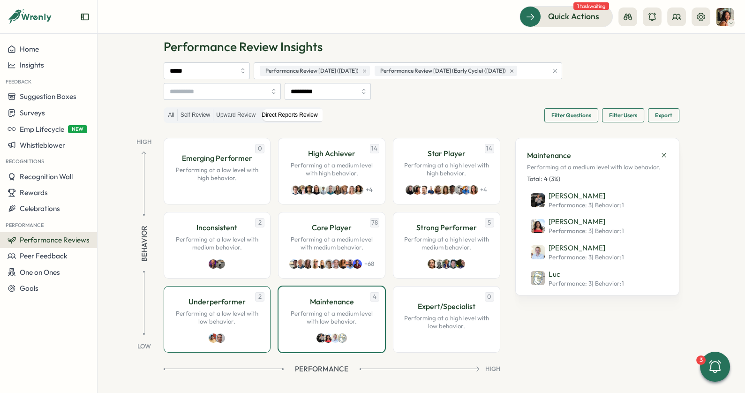  What do you see at coordinates (171, 115) in the screenshot?
I see `label: All` at bounding box center [171, 115].